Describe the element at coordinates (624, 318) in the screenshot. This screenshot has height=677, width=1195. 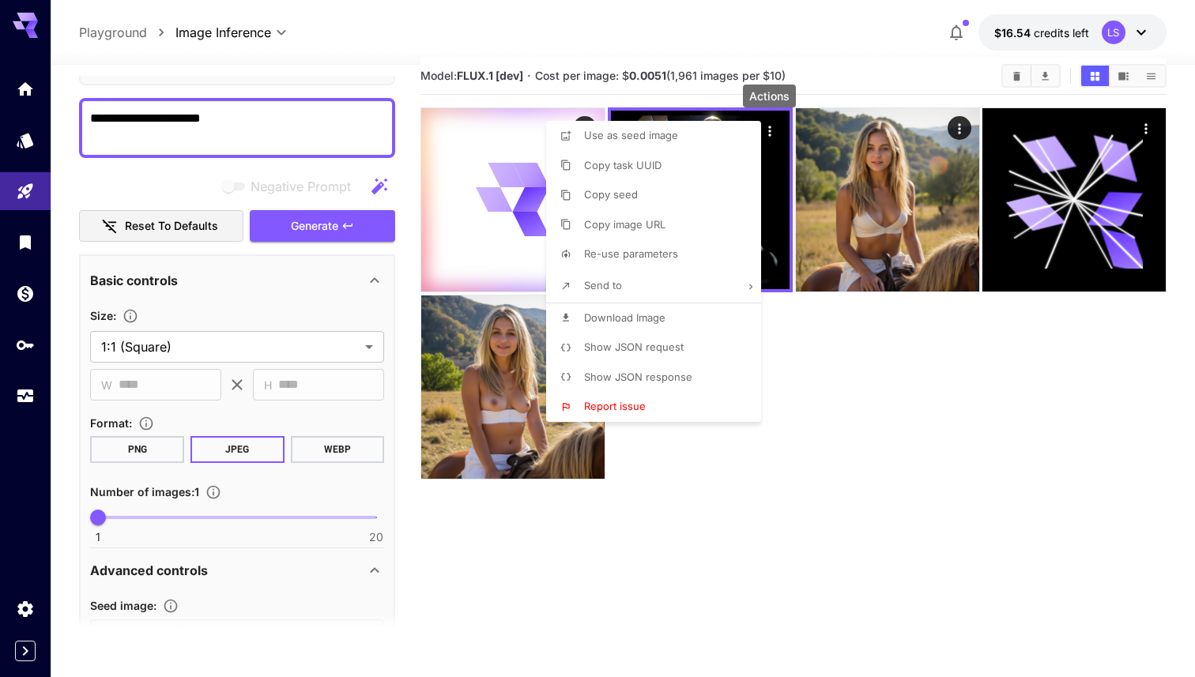
I see `span: Download Image` at that location.